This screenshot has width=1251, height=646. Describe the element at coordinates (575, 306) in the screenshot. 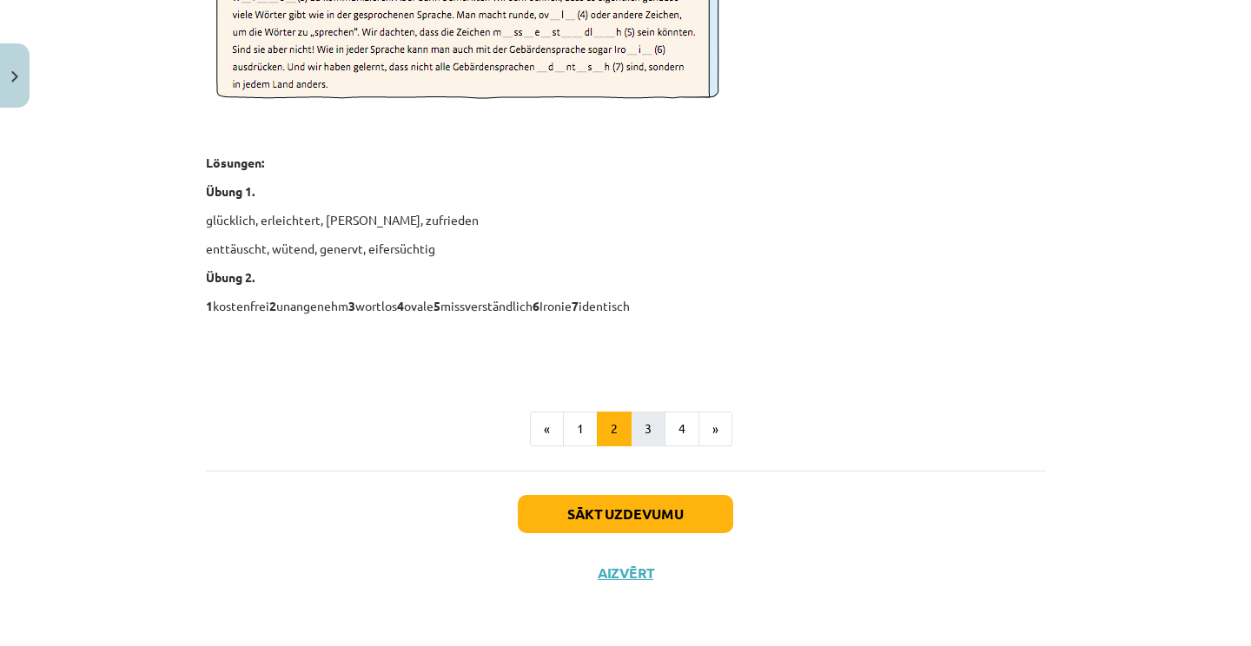

I see `strong: 7` at that location.